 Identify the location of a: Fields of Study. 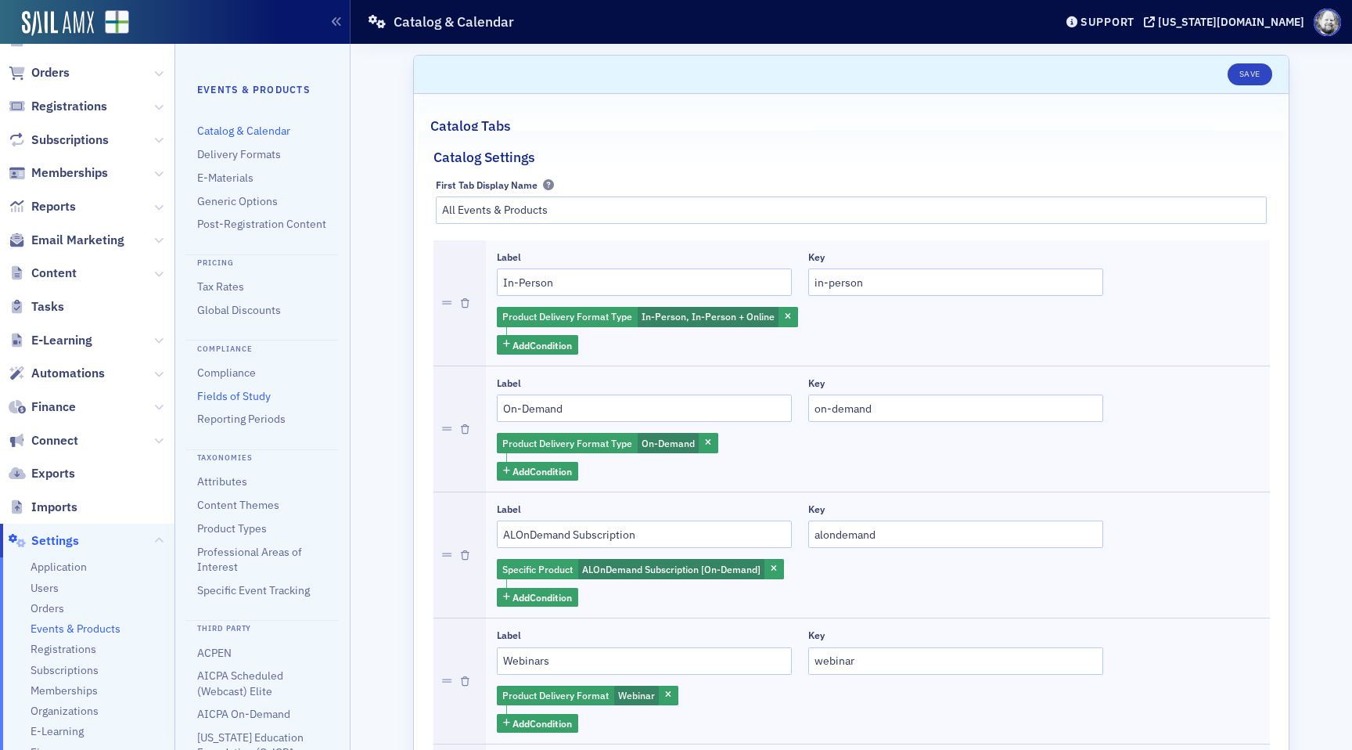
(234, 396).